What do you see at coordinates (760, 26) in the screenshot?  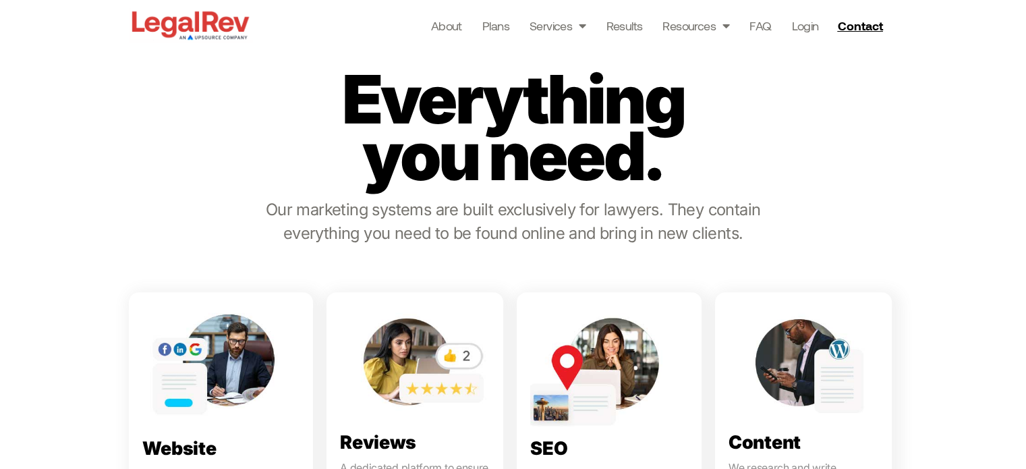 I see `a: FAQ` at bounding box center [760, 26].